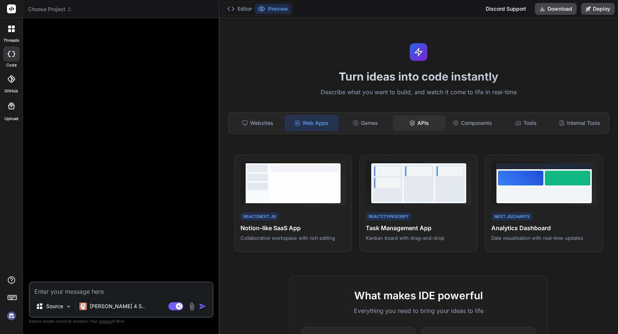 The height and width of the screenshot is (334, 618). I want to click on h1: Turn ideas into code instantly, so click(419, 77).